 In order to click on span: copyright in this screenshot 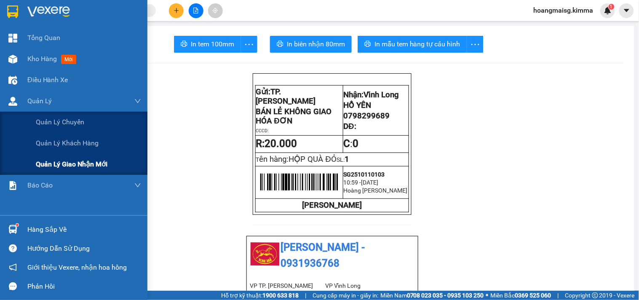, I will do `click(595, 295)`.